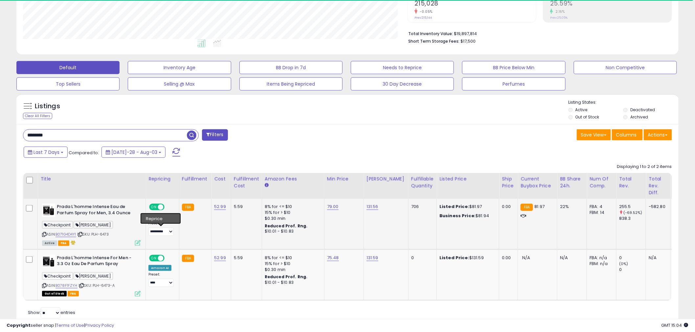  Describe the element at coordinates (581, 110) in the screenshot. I see `label: Active` at that location.